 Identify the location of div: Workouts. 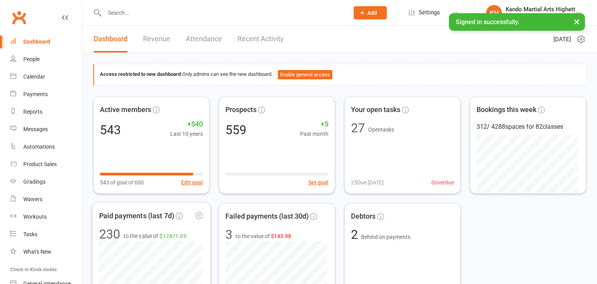
(35, 217).